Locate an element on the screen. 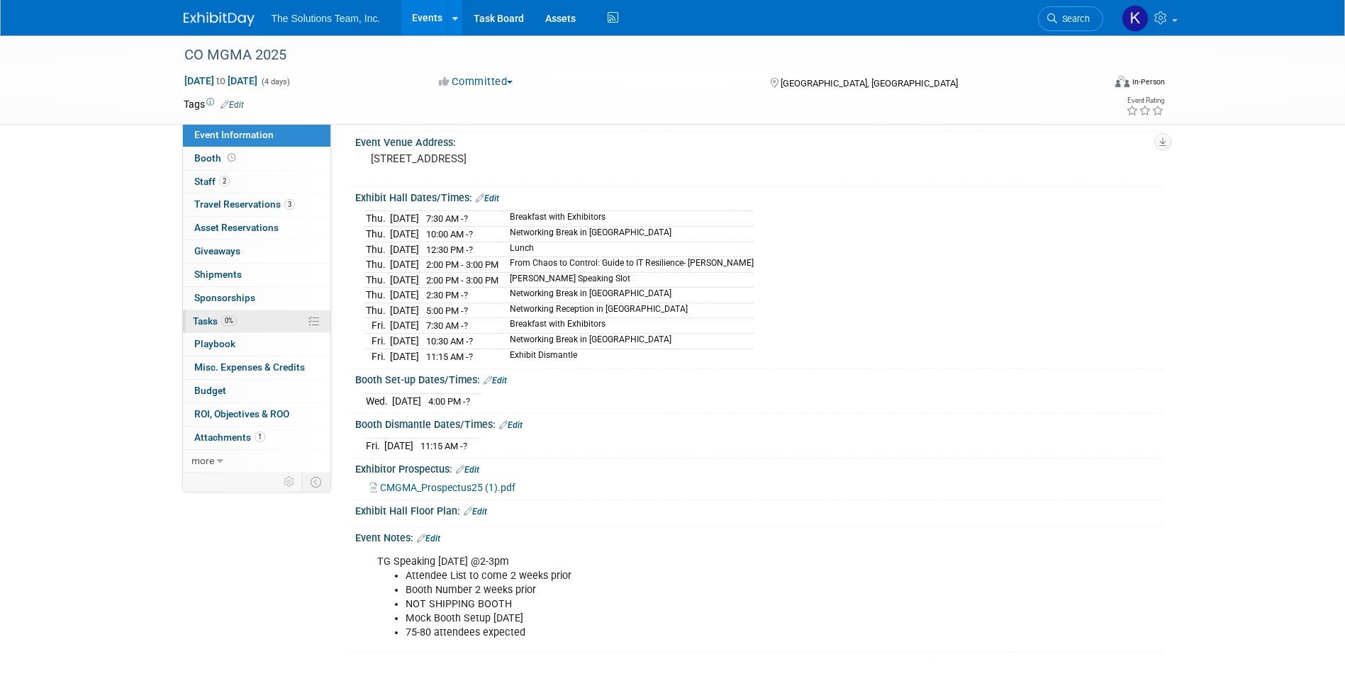  a: Misc. Expenses & Credits is located at coordinates (257, 368).